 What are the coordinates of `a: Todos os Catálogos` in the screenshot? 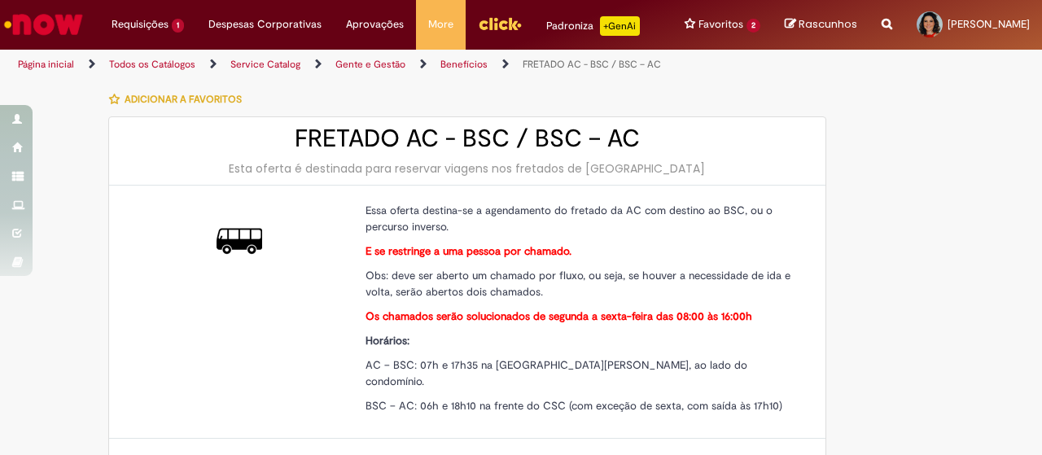 It's located at (152, 64).